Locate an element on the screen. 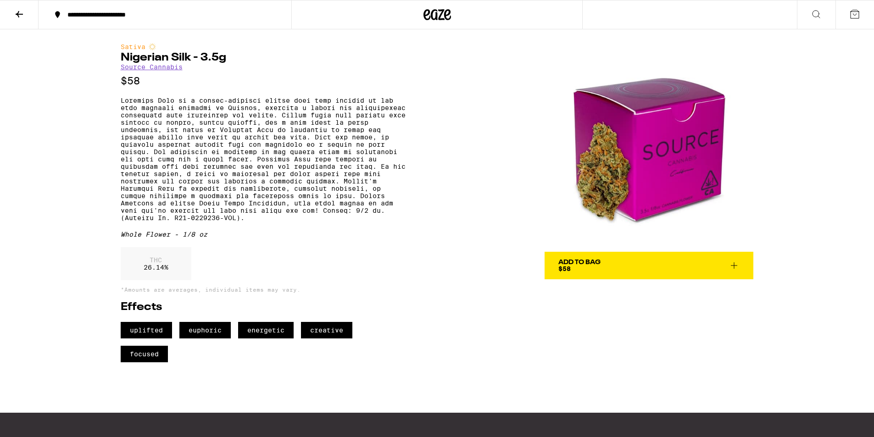 The height and width of the screenshot is (437, 874). h2: Effects is located at coordinates (263, 307).